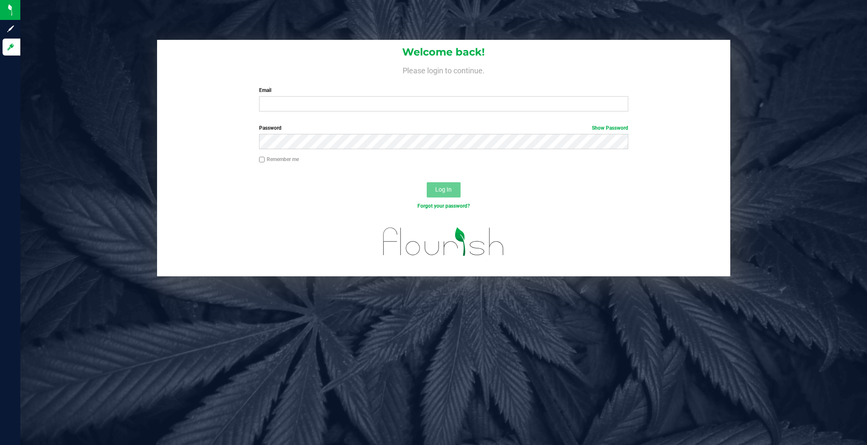 Image resolution: width=867 pixels, height=445 pixels. Describe the element at coordinates (444, 206) in the screenshot. I see `a: Forgot your password?` at that location.